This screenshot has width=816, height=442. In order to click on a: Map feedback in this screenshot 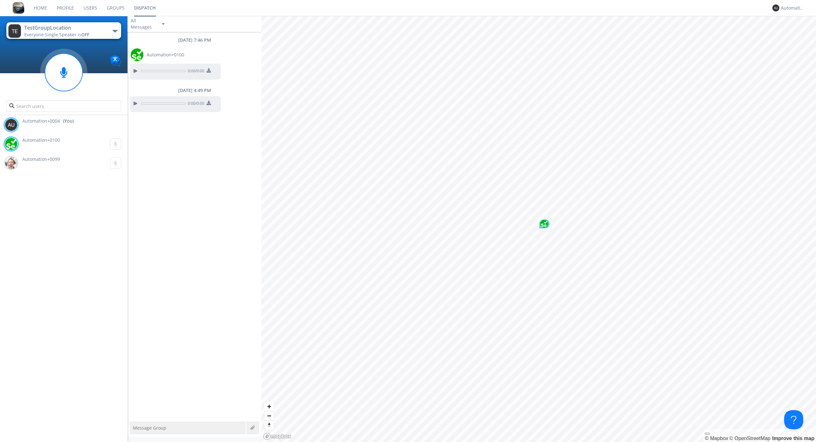, I will do `click(793, 439)`.